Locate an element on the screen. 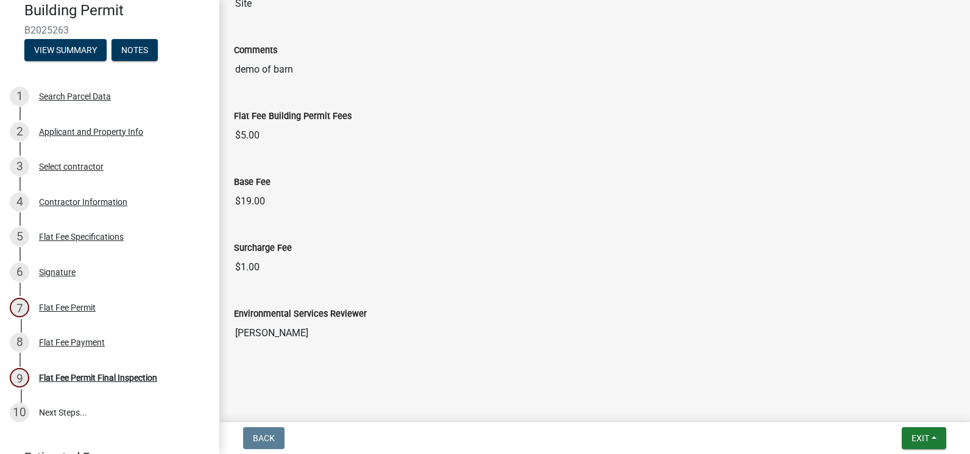 The width and height of the screenshot is (970, 454). label: Surcharge Fee is located at coordinates (263, 248).